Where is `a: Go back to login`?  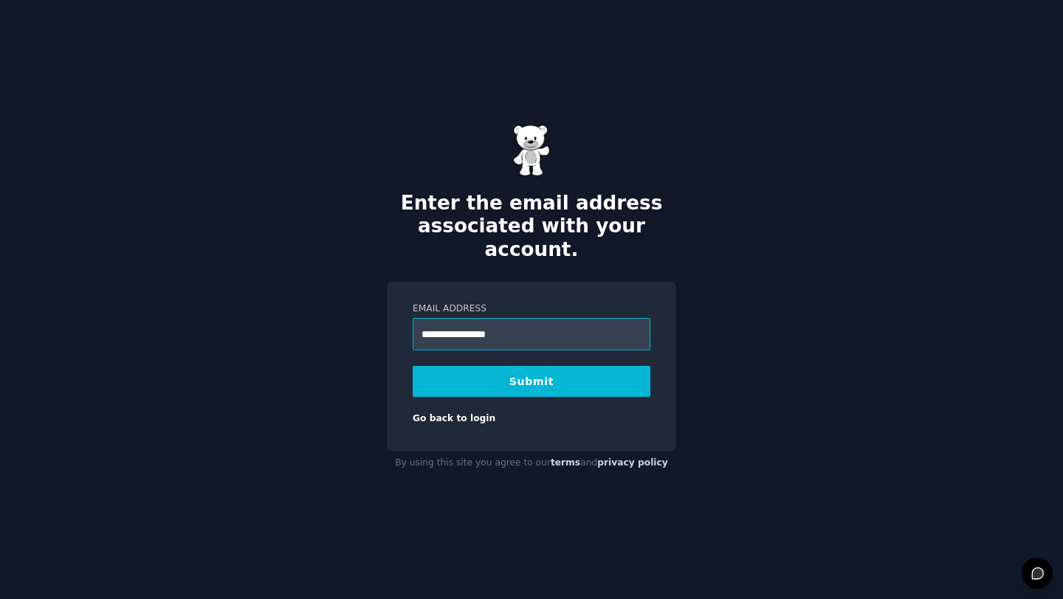
a: Go back to login is located at coordinates (454, 419).